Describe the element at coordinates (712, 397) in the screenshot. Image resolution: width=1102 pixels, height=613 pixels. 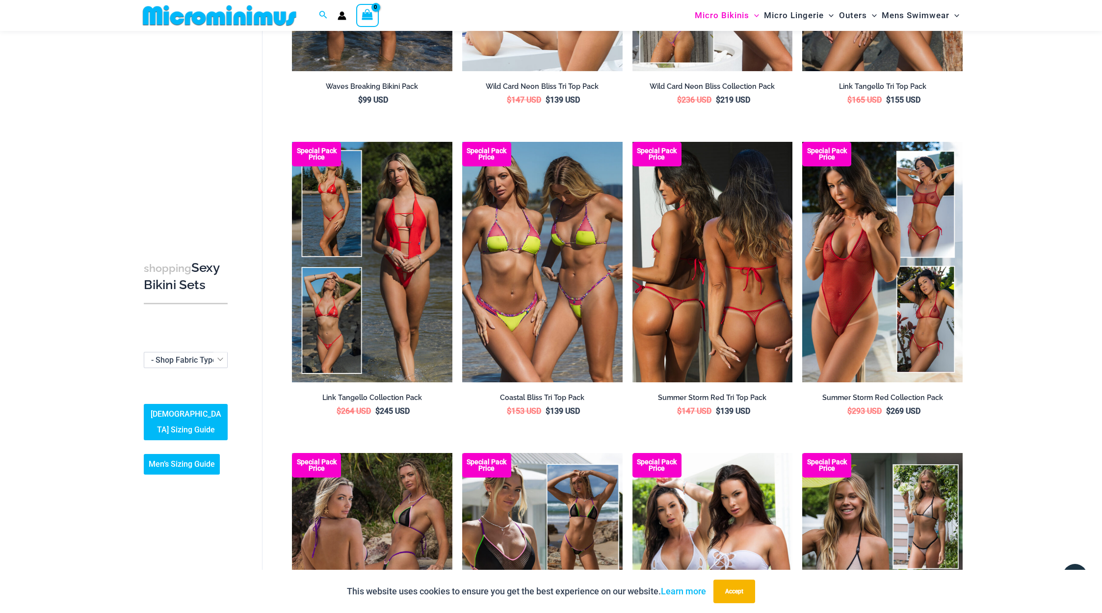
I see `h2: Summer Storm Red Tri Top Pack` at that location.